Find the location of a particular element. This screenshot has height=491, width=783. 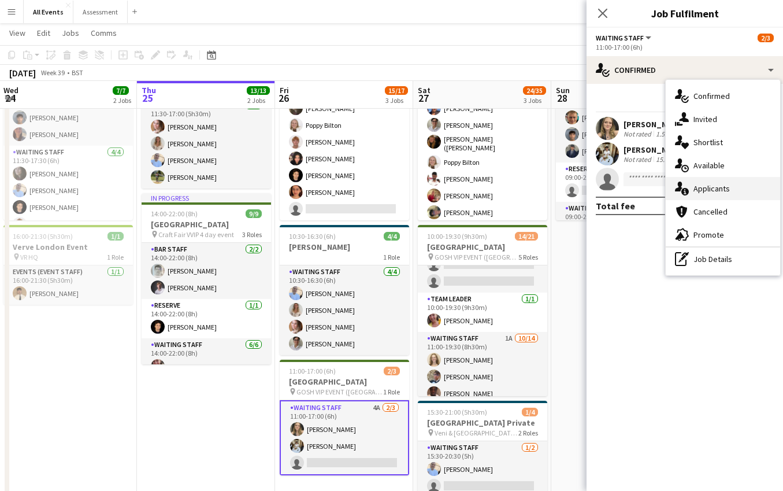

div: BST is located at coordinates (77, 72).